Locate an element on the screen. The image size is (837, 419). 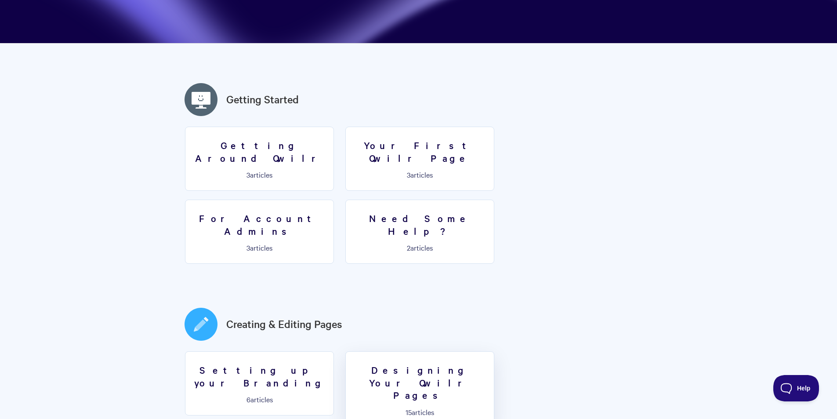
h3: Getting Around Qwilr is located at coordinates (259, 151).